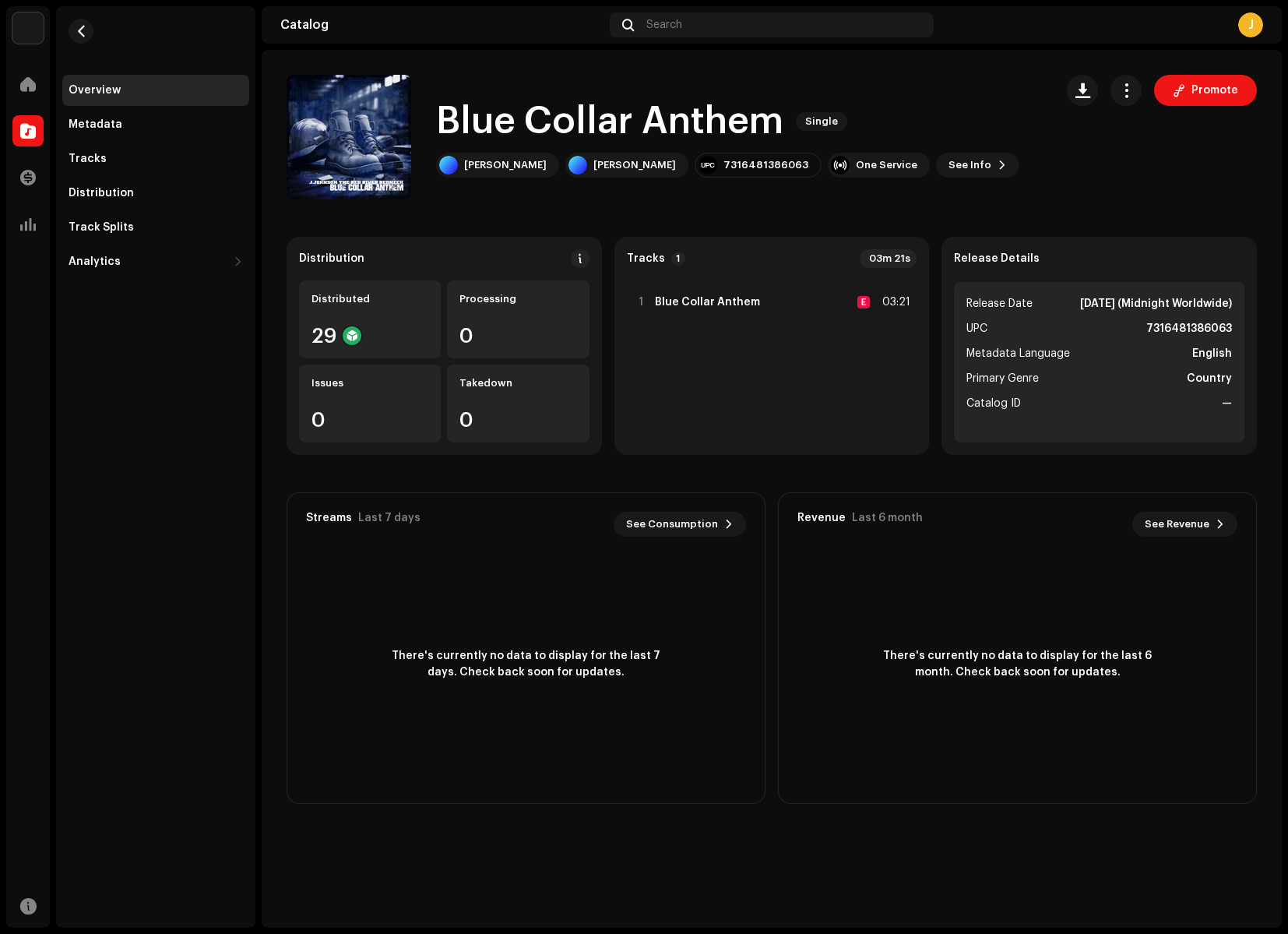 This screenshot has height=934, width=1288. I want to click on re-m-nav-dropdown: Analytics, so click(156, 261).